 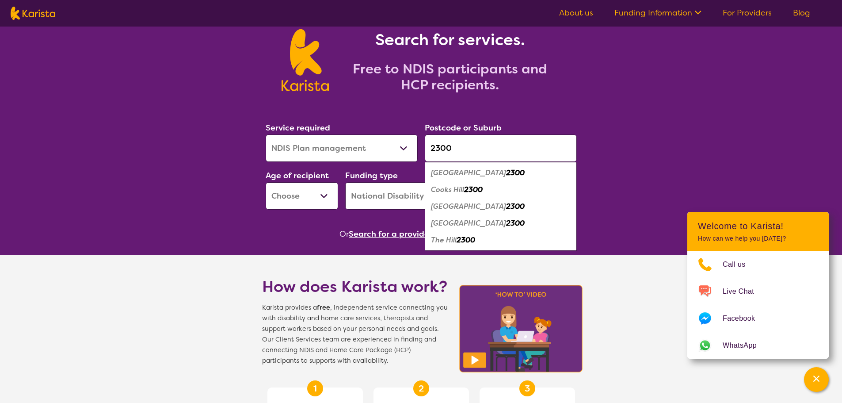 I want to click on label: Service required, so click(x=298, y=128).